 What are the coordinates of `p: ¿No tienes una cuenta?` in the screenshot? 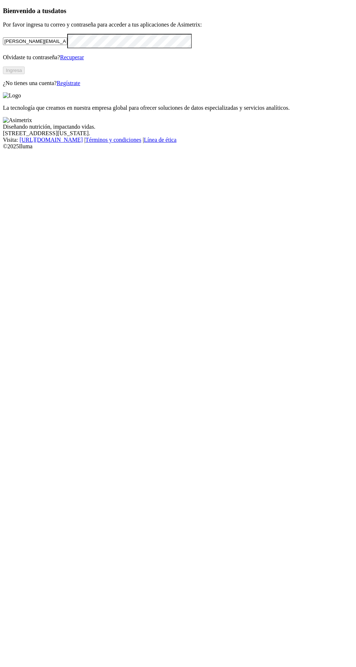 It's located at (178, 83).